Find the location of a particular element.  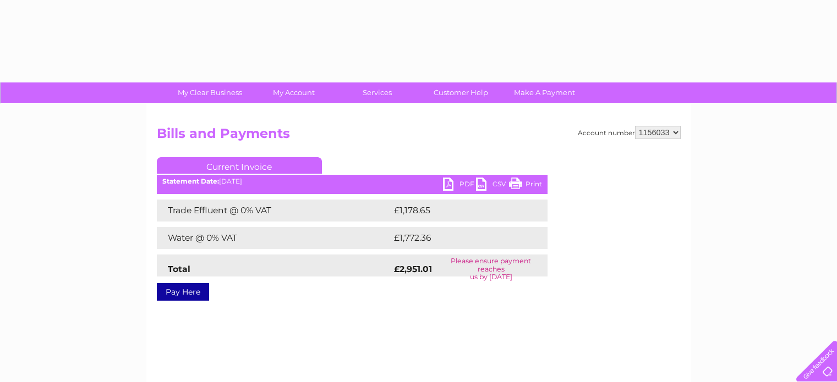

a: Current Invoice is located at coordinates (239, 166).